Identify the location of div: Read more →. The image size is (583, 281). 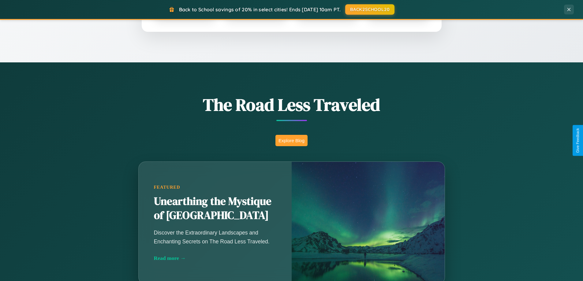
(215, 258).